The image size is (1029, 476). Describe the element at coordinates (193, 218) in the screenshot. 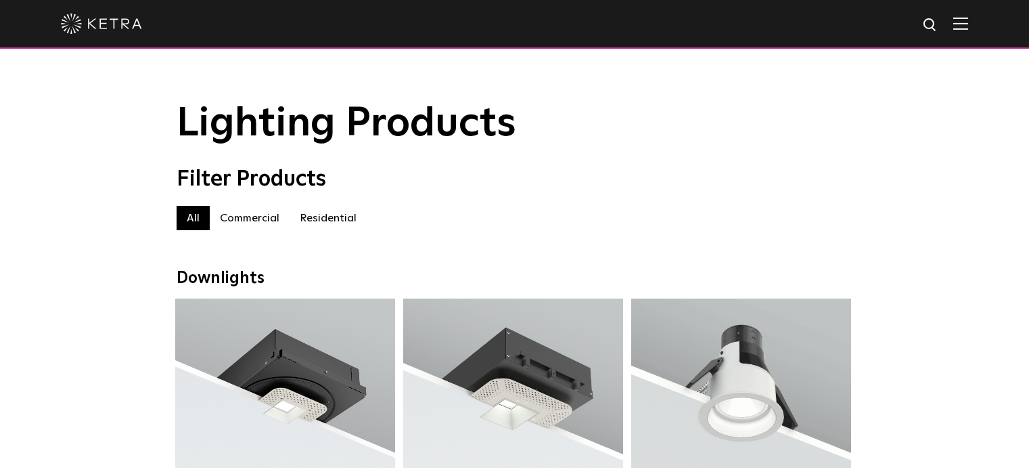

I see `label: All` at that location.